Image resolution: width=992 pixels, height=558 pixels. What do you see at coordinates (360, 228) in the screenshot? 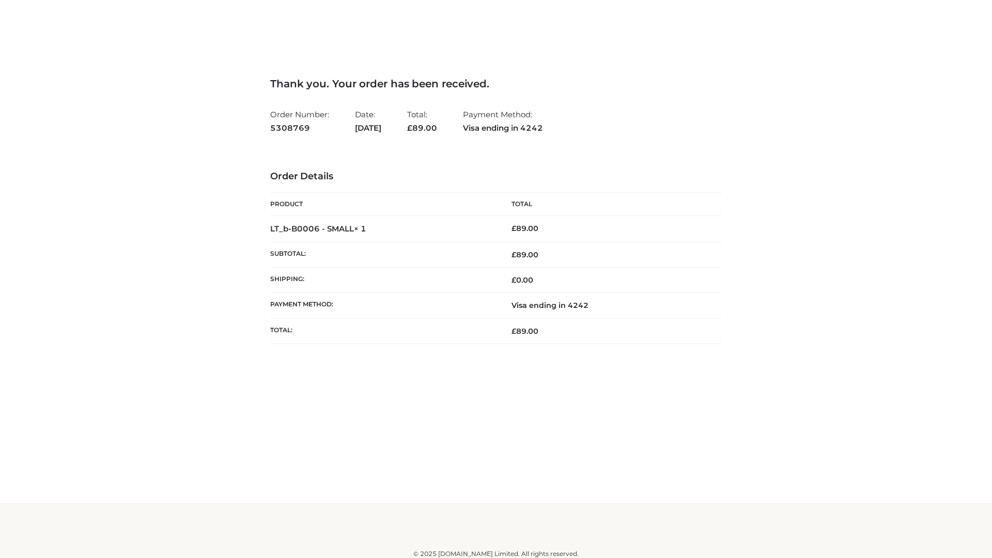
I see `strong: × 1` at bounding box center [360, 228].